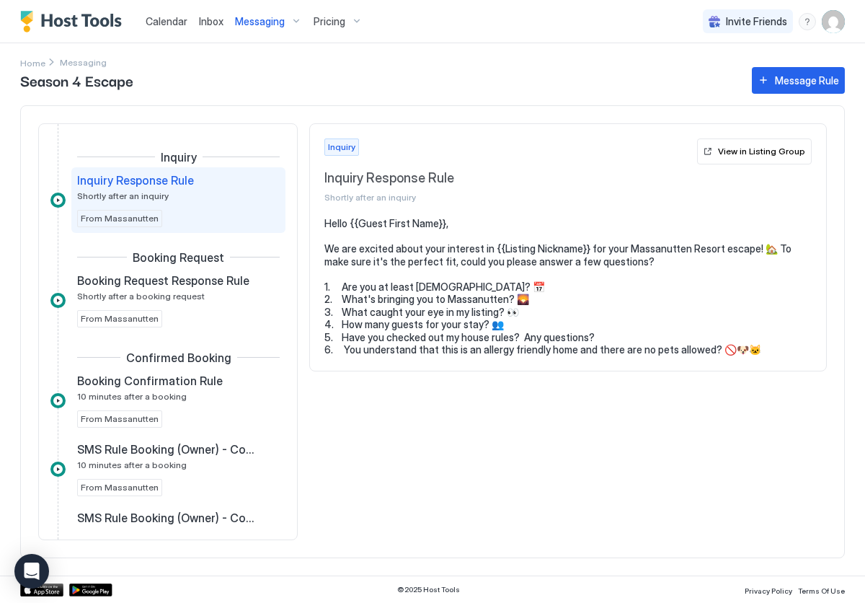 The width and height of the screenshot is (865, 603). Describe the element at coordinates (754, 151) in the screenshot. I see `button: View in Listing Group` at that location.